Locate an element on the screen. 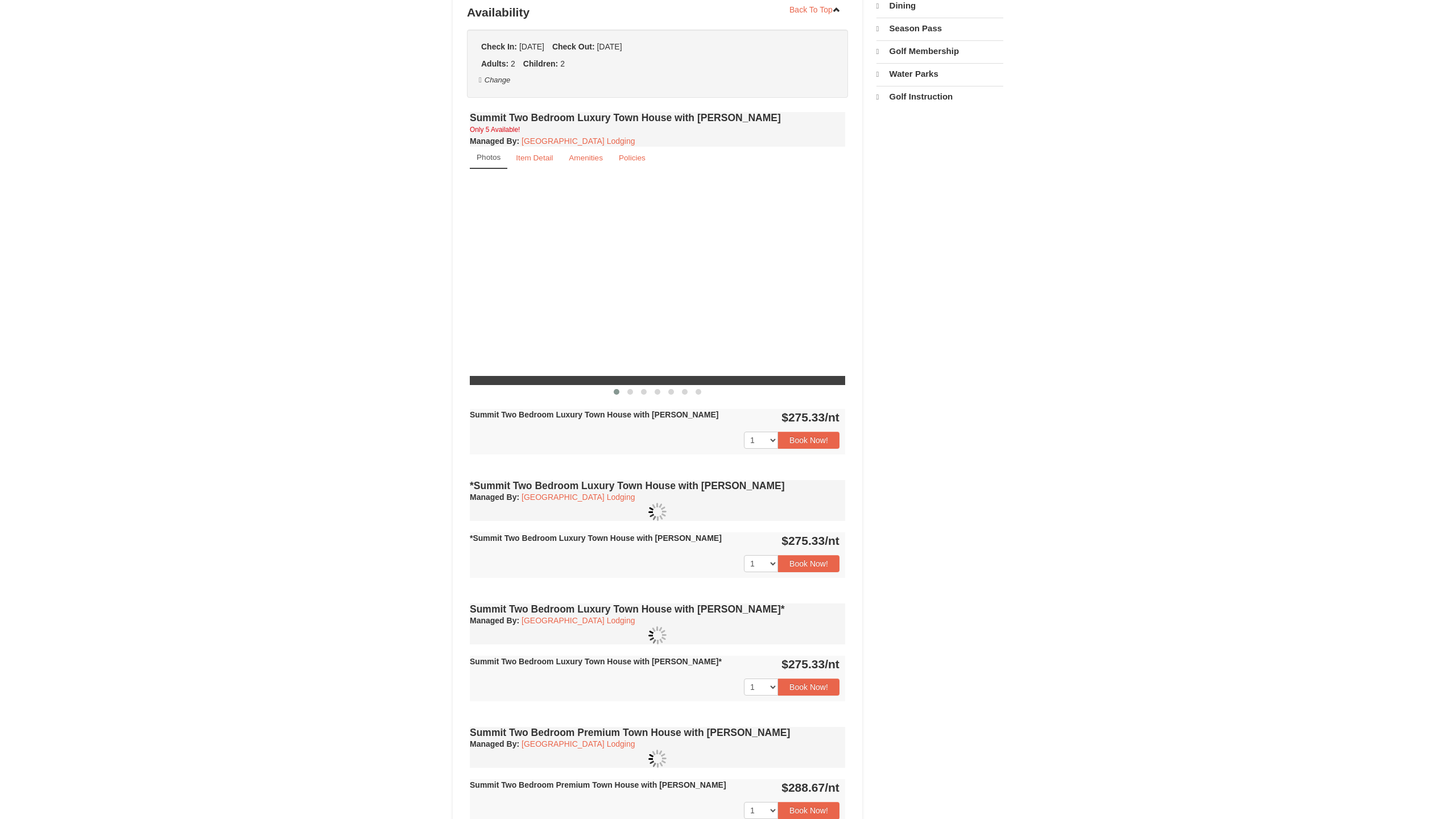  a: Photos is located at coordinates (489, 158).